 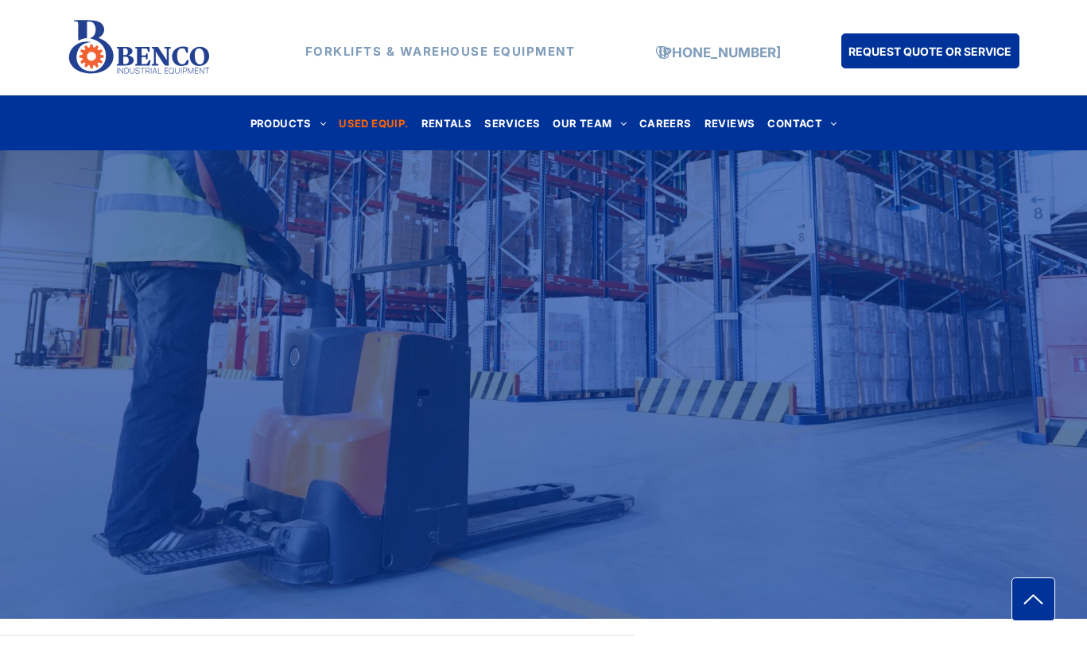 I want to click on a: USED EQUIP., so click(x=373, y=122).